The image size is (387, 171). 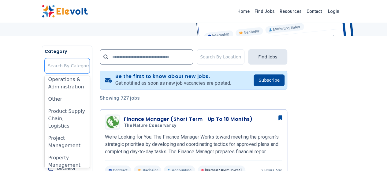 What do you see at coordinates (67, 99) in the screenshot?
I see `div: Other` at bounding box center [67, 99].